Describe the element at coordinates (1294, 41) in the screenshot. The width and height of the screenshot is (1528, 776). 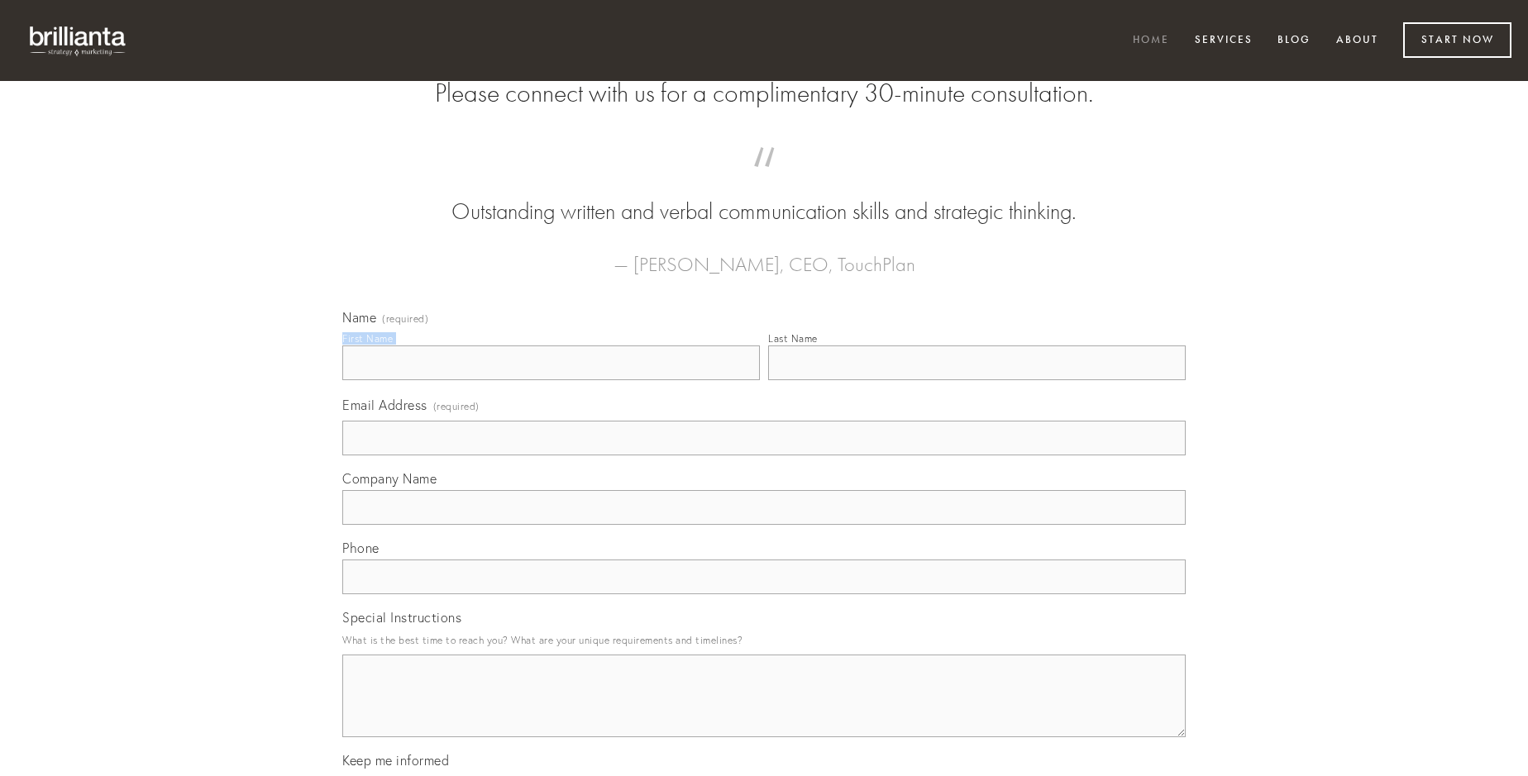
I see `a: Blog` at that location.